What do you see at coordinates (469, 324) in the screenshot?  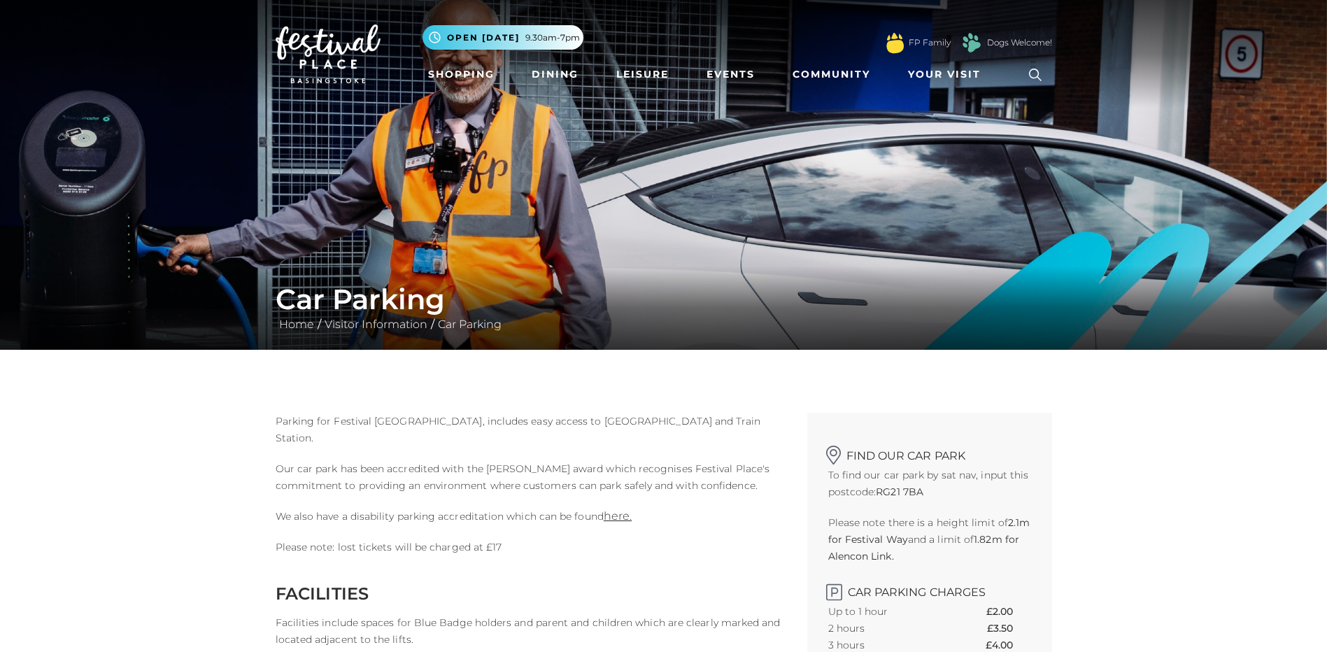 I see `a: Car Parking` at bounding box center [469, 324].